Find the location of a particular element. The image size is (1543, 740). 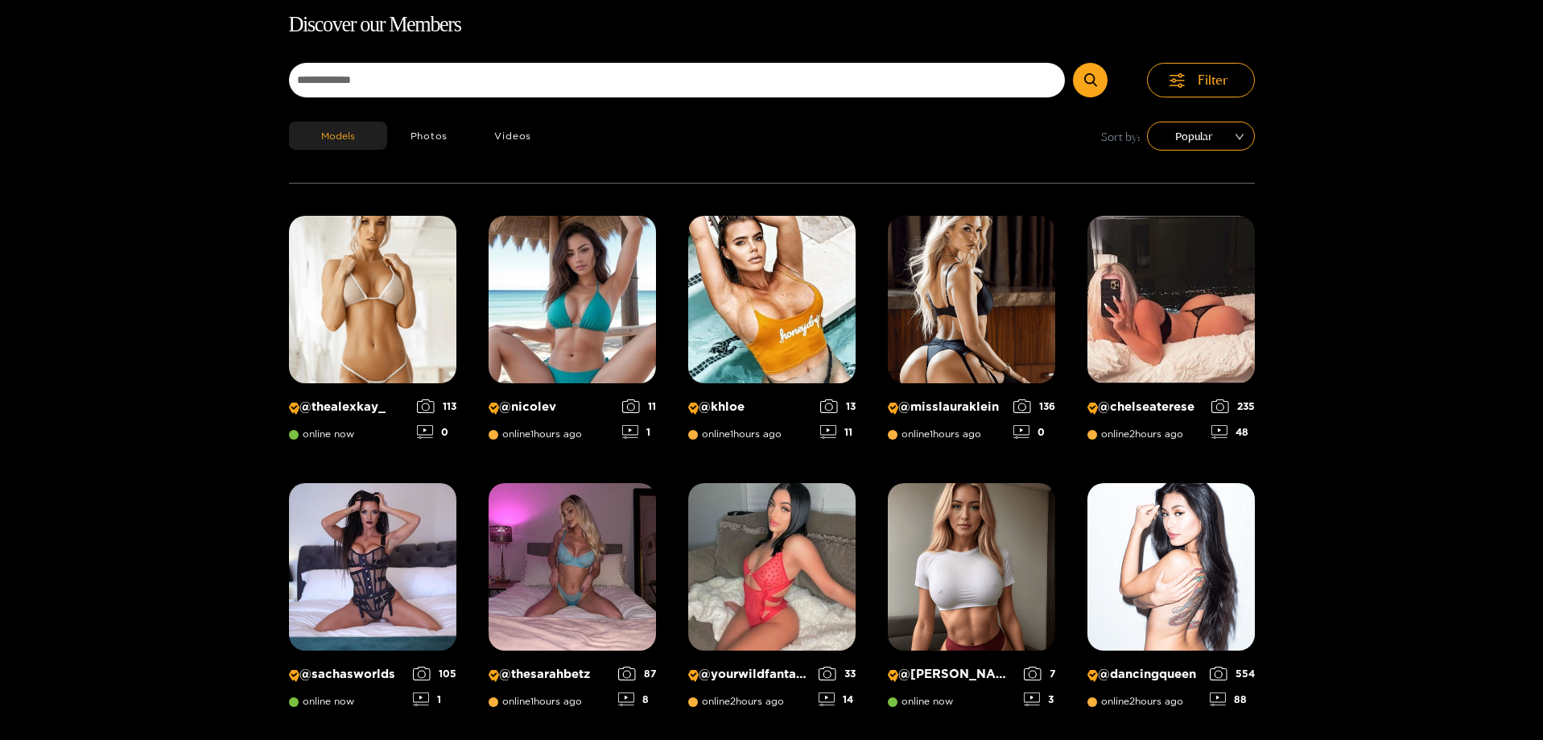

img: Creator Profile Image: thealexkay_ is located at coordinates (373, 300).